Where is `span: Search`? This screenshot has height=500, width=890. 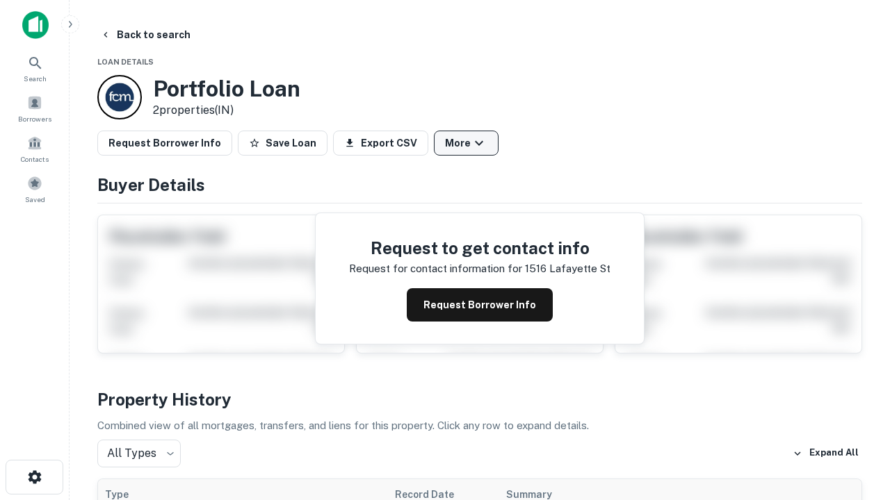 span: Search is located at coordinates (35, 79).